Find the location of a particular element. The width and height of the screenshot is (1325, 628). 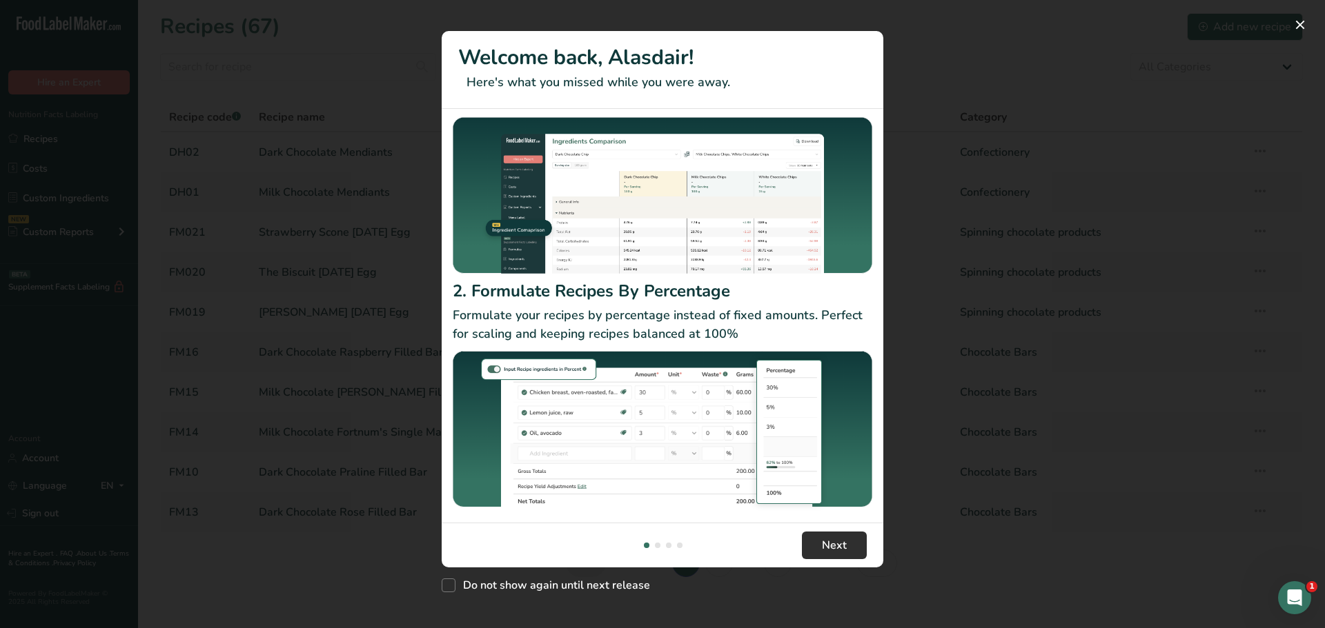

img: Ingredient Comparison Report is located at coordinates (662, 195).